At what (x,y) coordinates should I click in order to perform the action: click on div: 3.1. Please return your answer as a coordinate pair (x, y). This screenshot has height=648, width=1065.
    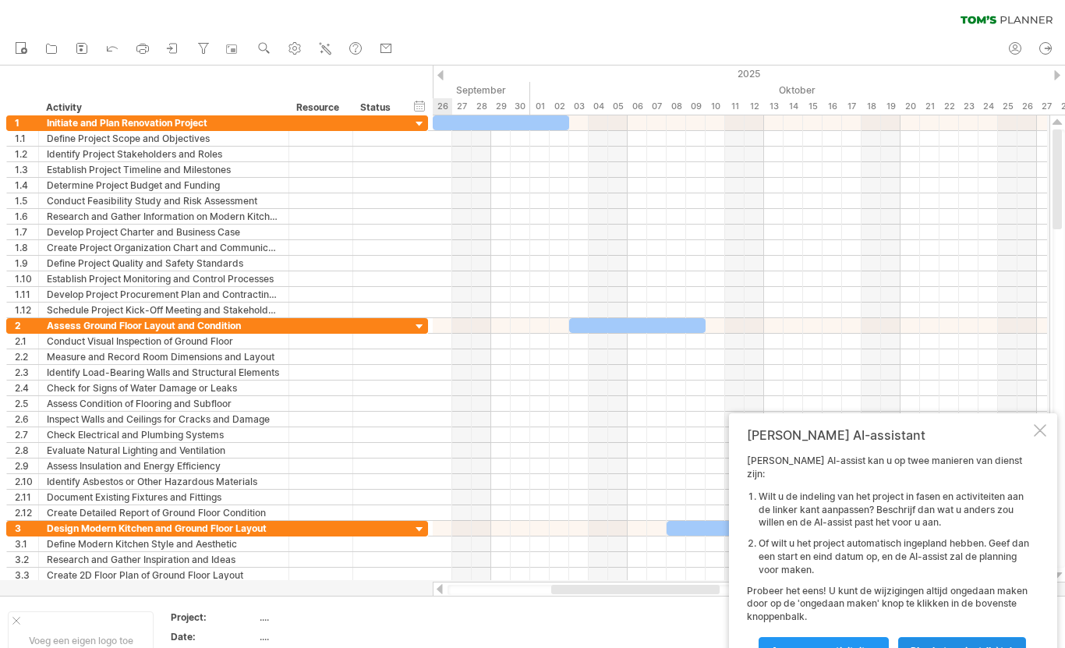
    Looking at the image, I should click on (26, 543).